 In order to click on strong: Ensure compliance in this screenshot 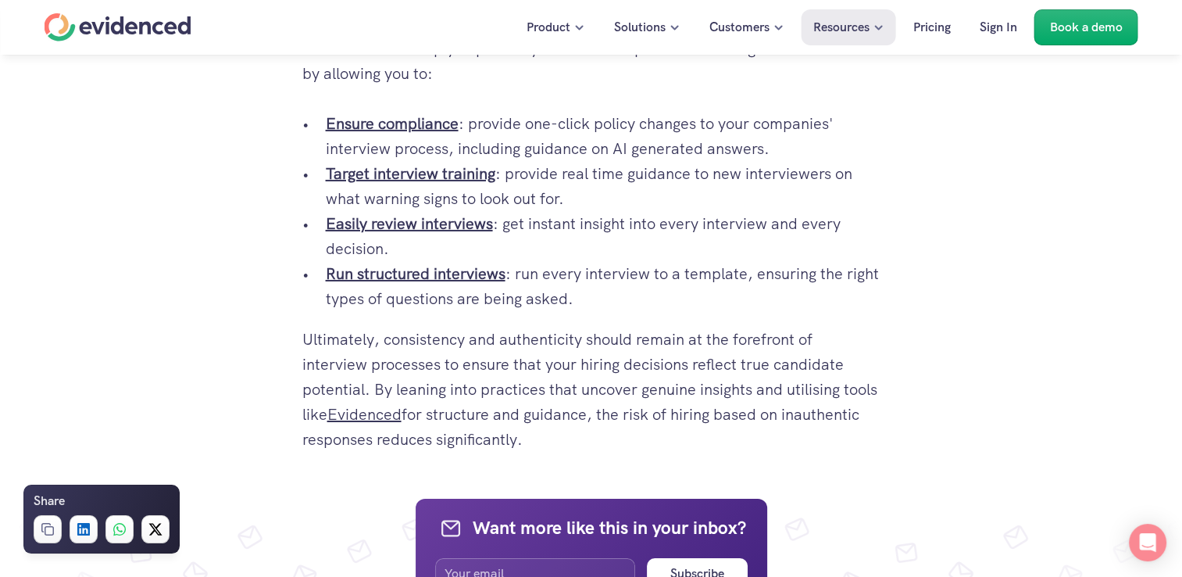, I will do `click(392, 123)`.